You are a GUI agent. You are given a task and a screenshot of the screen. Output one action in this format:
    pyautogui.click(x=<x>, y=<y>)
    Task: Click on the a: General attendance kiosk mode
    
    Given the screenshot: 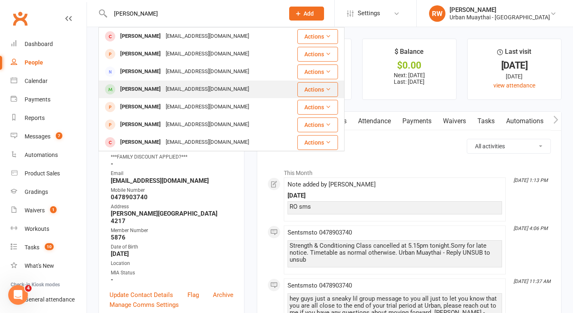 What is the action you would take?
    pyautogui.click(x=48, y=299)
    